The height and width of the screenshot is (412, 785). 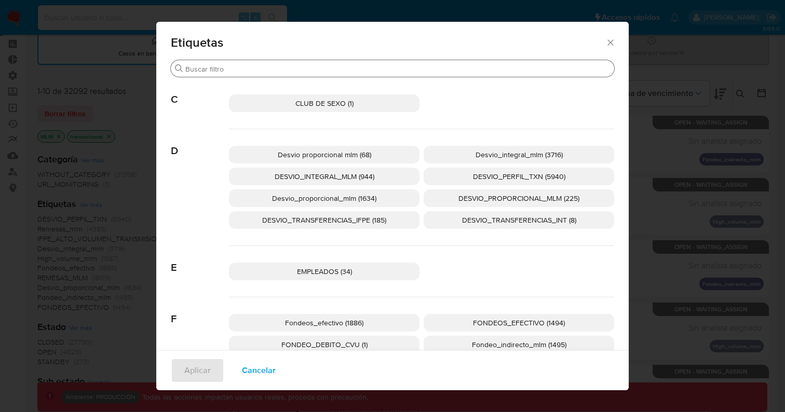 I want to click on div: Fondeos_efectivo (1886), so click(x=324, y=323).